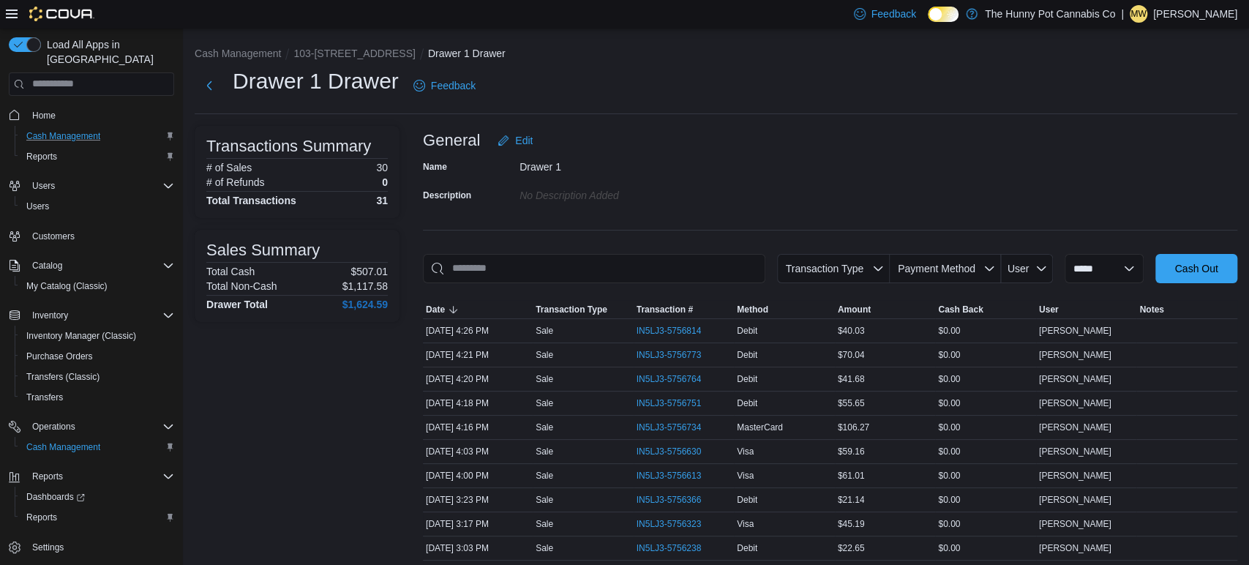 Image resolution: width=1249 pixels, height=565 pixels. I want to click on a: Cash Management, so click(63, 136).